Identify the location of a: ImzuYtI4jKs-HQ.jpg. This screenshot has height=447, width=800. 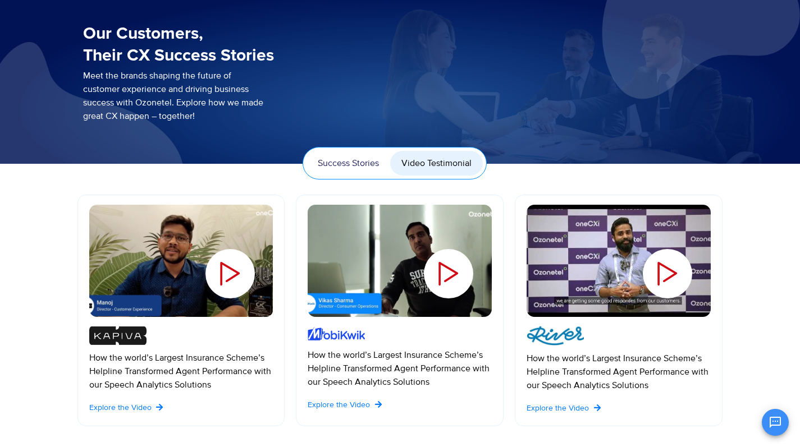
(619, 261).